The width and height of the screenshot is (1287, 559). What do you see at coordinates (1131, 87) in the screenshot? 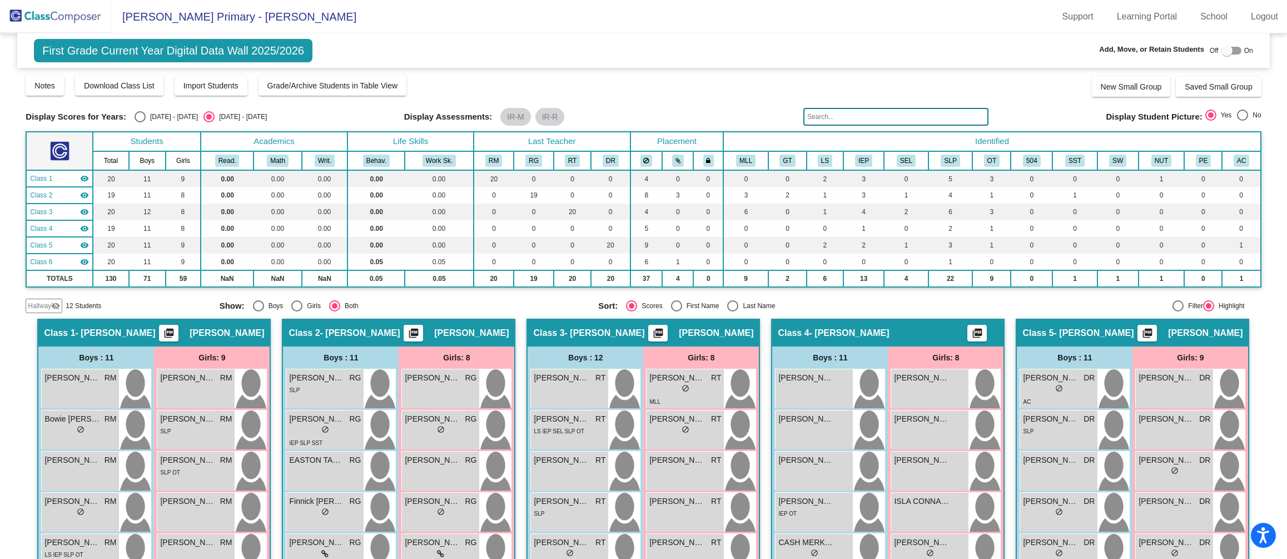
I see `button: New Small Group` at bounding box center [1131, 87].